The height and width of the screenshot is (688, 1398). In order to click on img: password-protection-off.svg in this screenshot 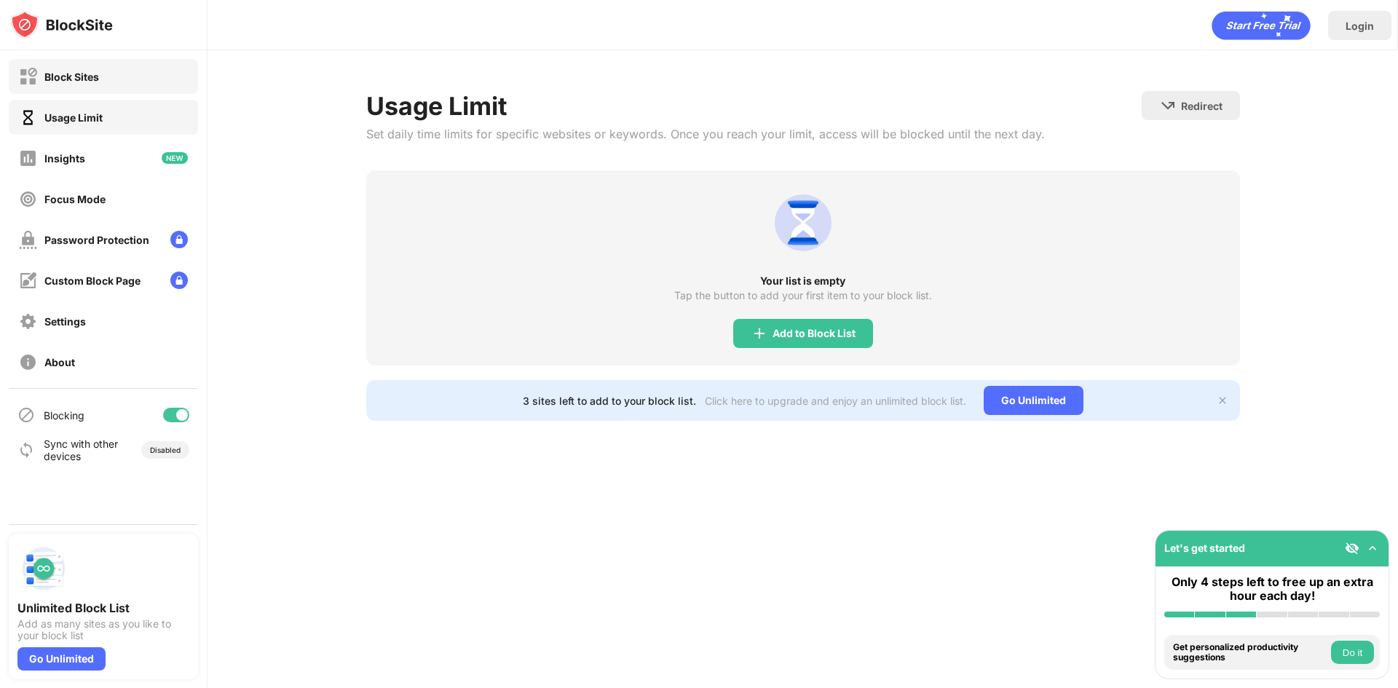, I will do `click(28, 240)`.